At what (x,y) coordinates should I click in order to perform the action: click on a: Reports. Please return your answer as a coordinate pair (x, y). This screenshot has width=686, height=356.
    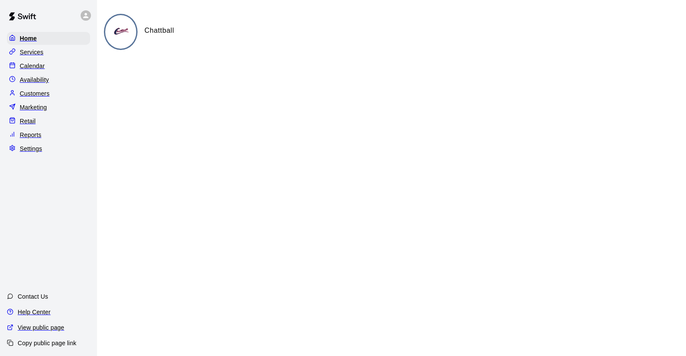
    Looking at the image, I should click on (48, 135).